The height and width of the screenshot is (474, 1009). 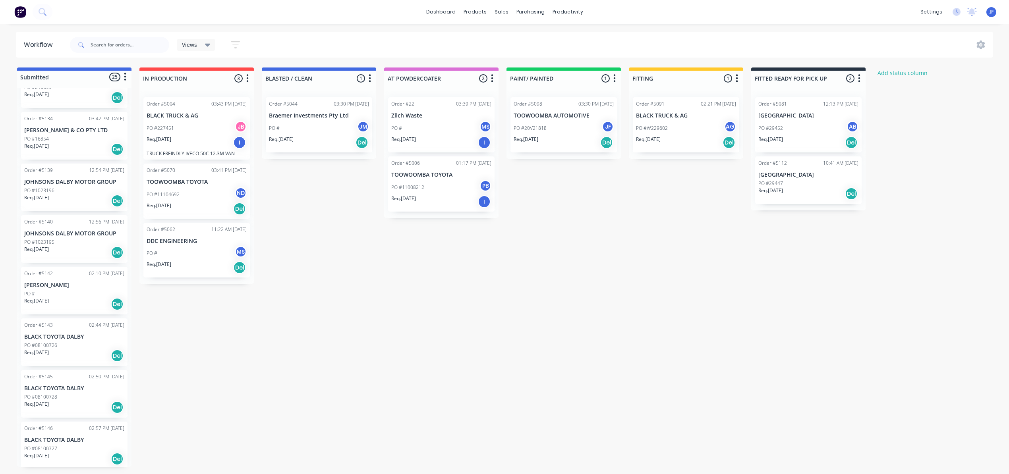 I want to click on div: Workflow, so click(x=40, y=45).